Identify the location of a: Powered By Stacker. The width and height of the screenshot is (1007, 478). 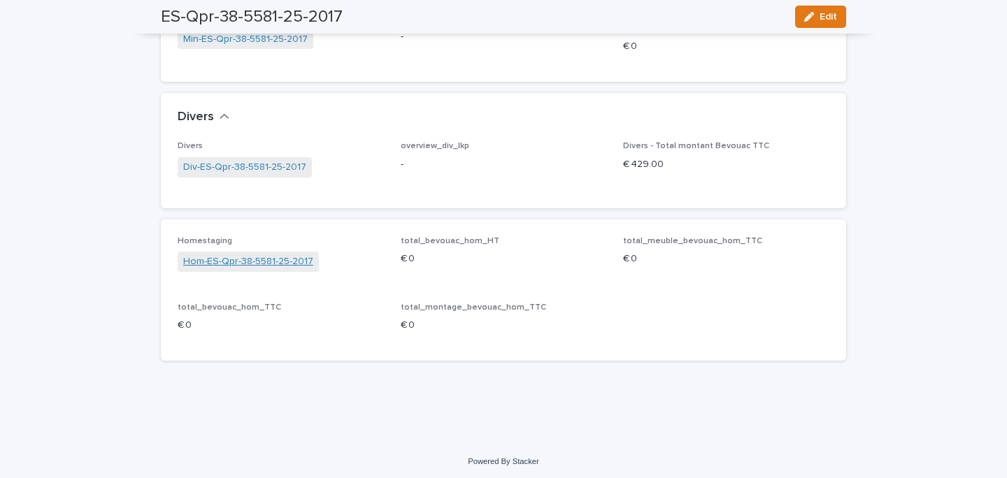
(503, 462).